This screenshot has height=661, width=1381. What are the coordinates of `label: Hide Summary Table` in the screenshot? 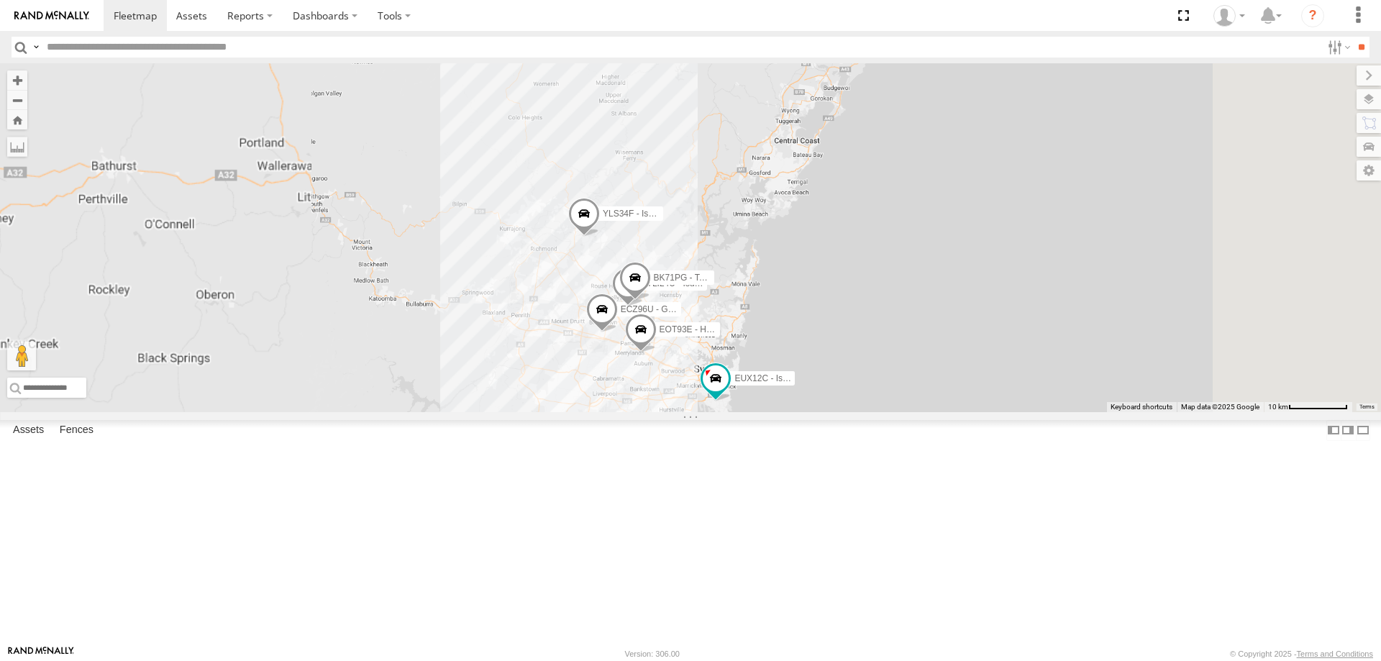 It's located at (1363, 430).